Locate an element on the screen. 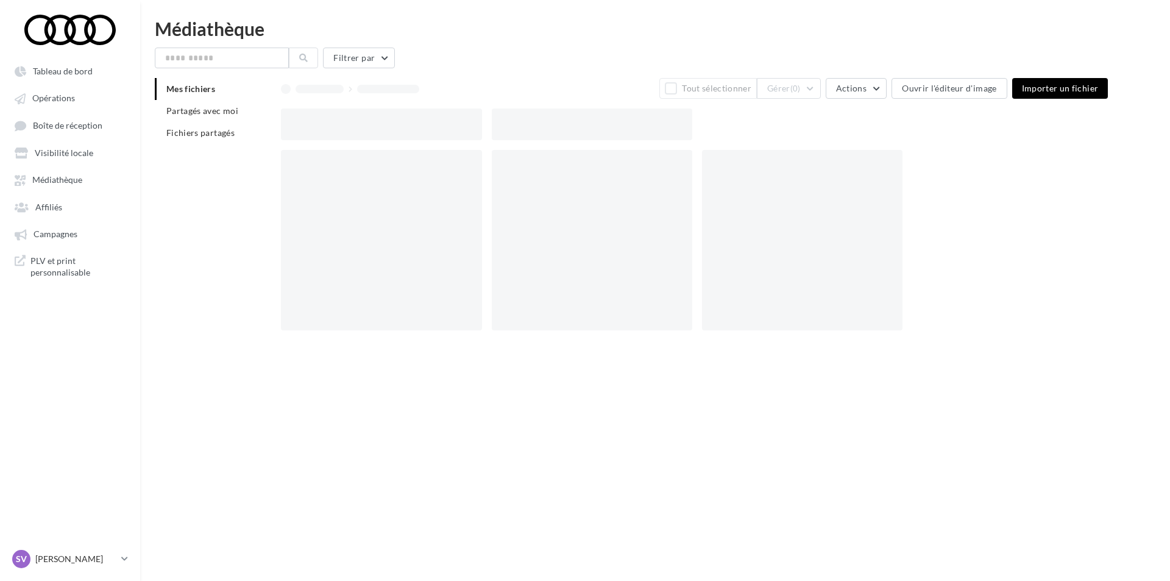  span: Actions is located at coordinates (851, 88).